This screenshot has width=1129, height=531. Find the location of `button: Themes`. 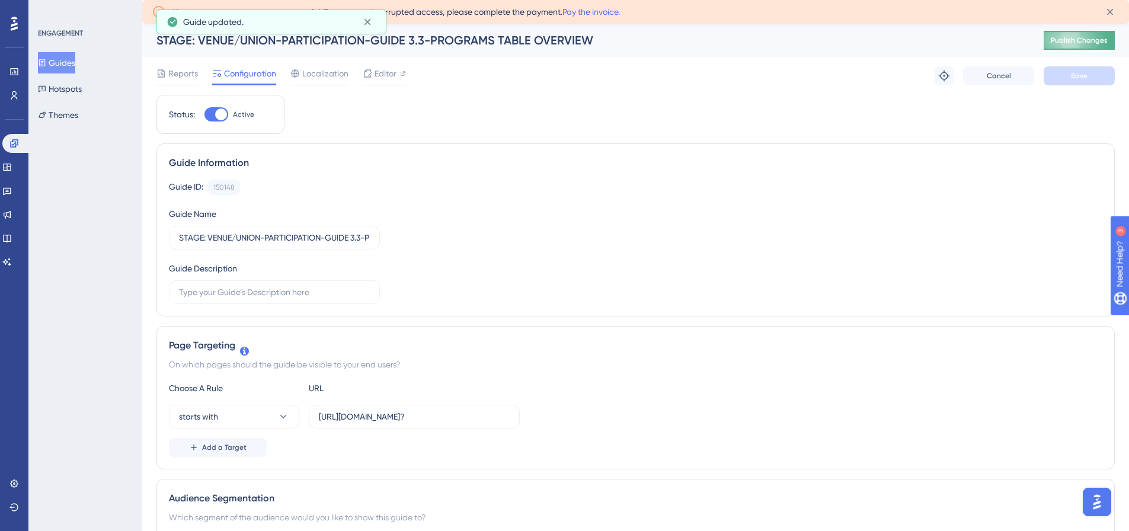

button: Themes is located at coordinates (58, 115).